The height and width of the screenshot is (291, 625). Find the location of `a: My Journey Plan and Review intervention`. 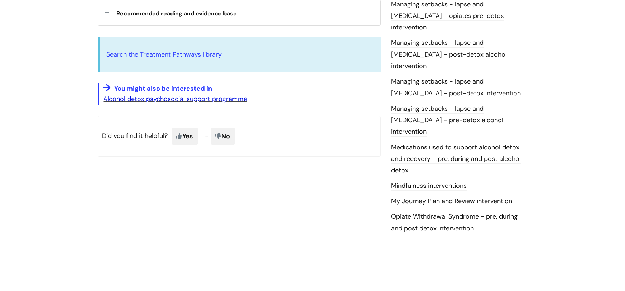

a: My Journey Plan and Review intervention is located at coordinates (452, 201).